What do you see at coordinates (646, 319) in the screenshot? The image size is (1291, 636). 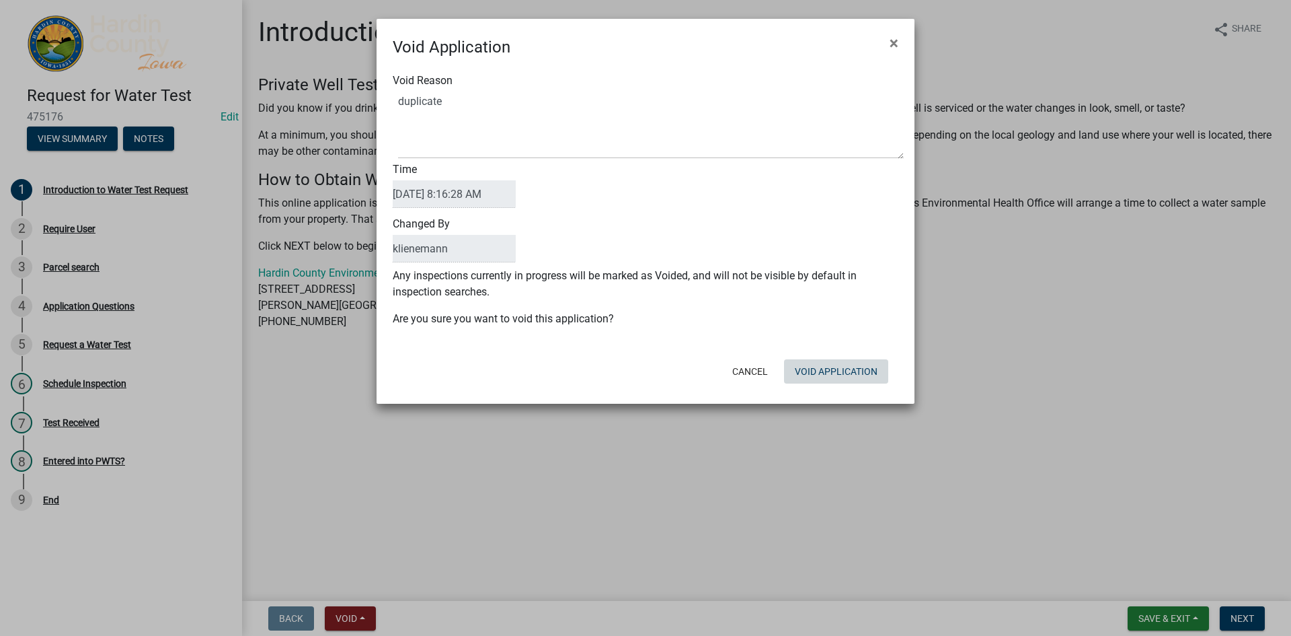 I see `p: Are you sure you want to void this application?` at bounding box center [646, 319].